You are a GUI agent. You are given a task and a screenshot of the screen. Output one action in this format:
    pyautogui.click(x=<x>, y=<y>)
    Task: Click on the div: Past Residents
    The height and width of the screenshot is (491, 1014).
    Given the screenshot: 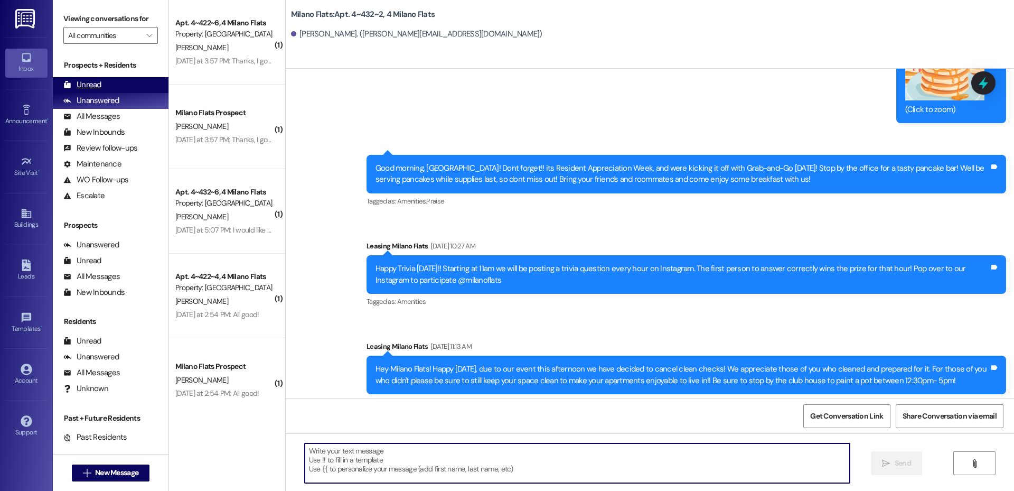 What is the action you would take?
    pyautogui.click(x=95, y=437)
    